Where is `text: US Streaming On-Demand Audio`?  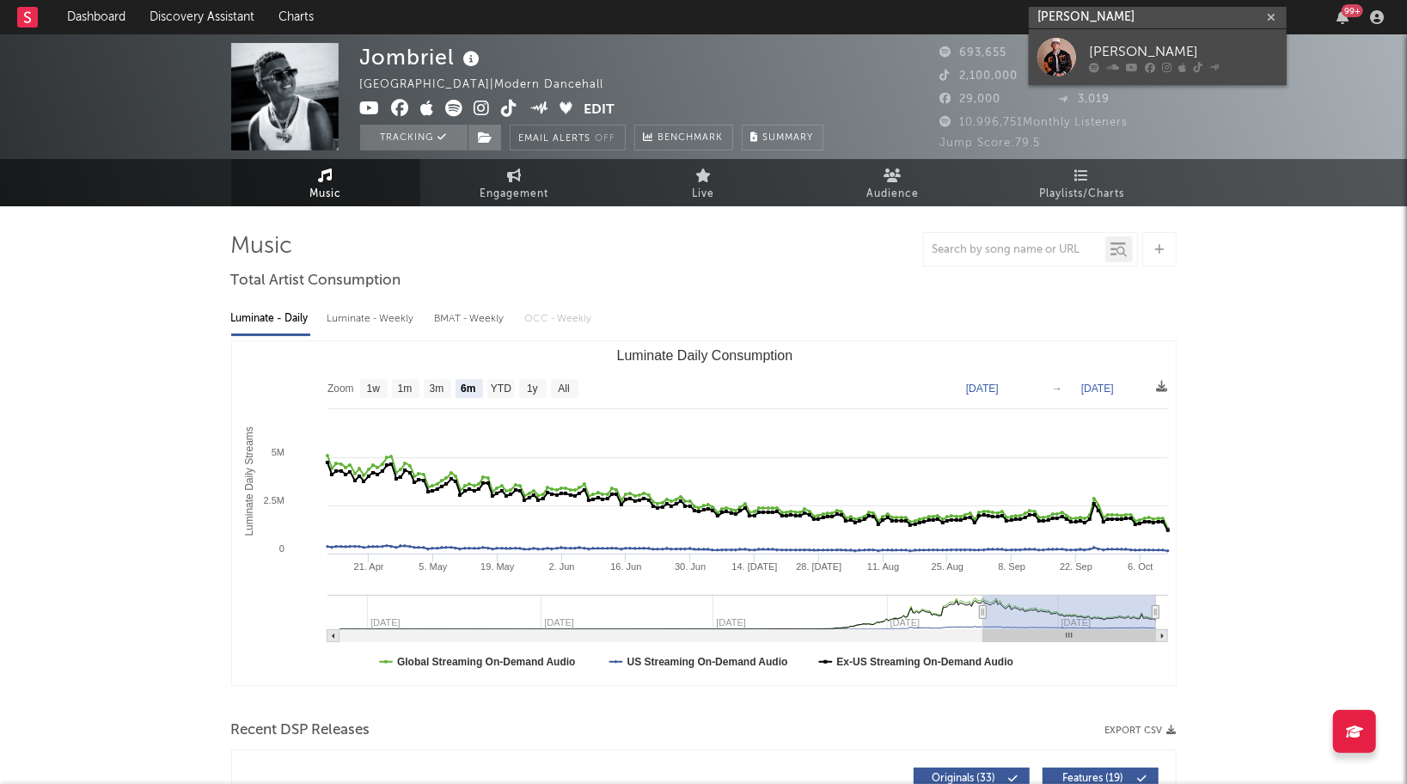
text: US Streaming On-Demand Audio is located at coordinates (707, 662).